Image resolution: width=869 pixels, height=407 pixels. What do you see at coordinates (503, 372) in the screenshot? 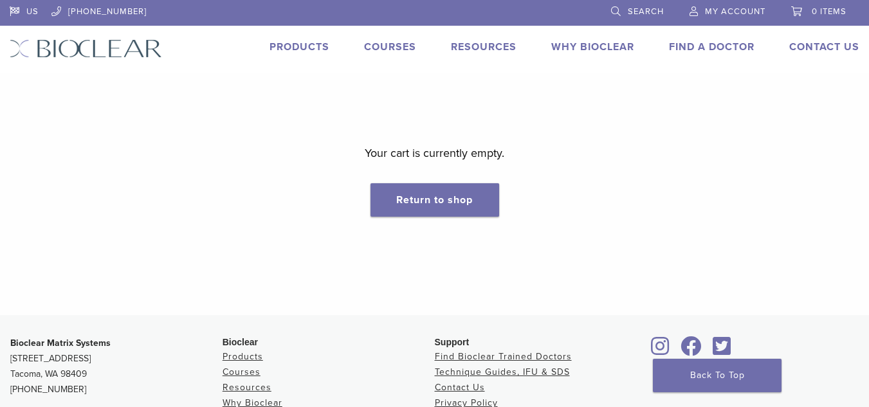
I see `a: Technique Guides, IFU & SDS` at bounding box center [503, 372].